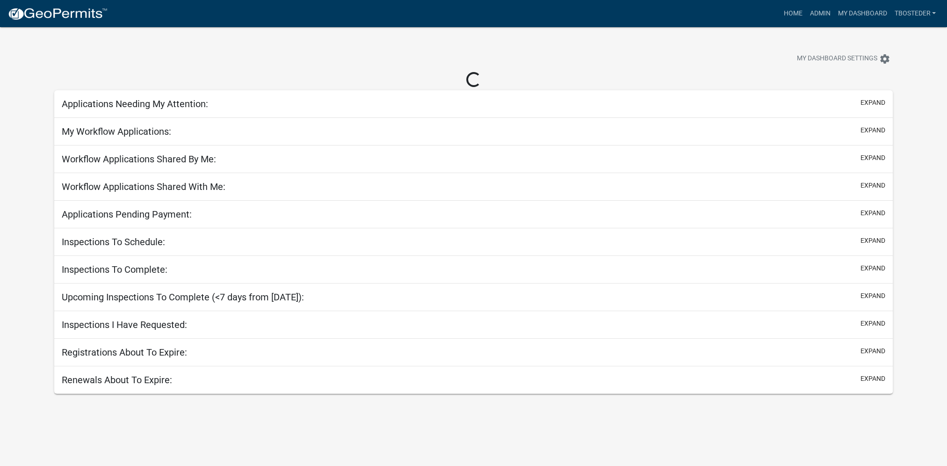 The width and height of the screenshot is (947, 466). What do you see at coordinates (820, 14) in the screenshot?
I see `a: Admin` at bounding box center [820, 14].